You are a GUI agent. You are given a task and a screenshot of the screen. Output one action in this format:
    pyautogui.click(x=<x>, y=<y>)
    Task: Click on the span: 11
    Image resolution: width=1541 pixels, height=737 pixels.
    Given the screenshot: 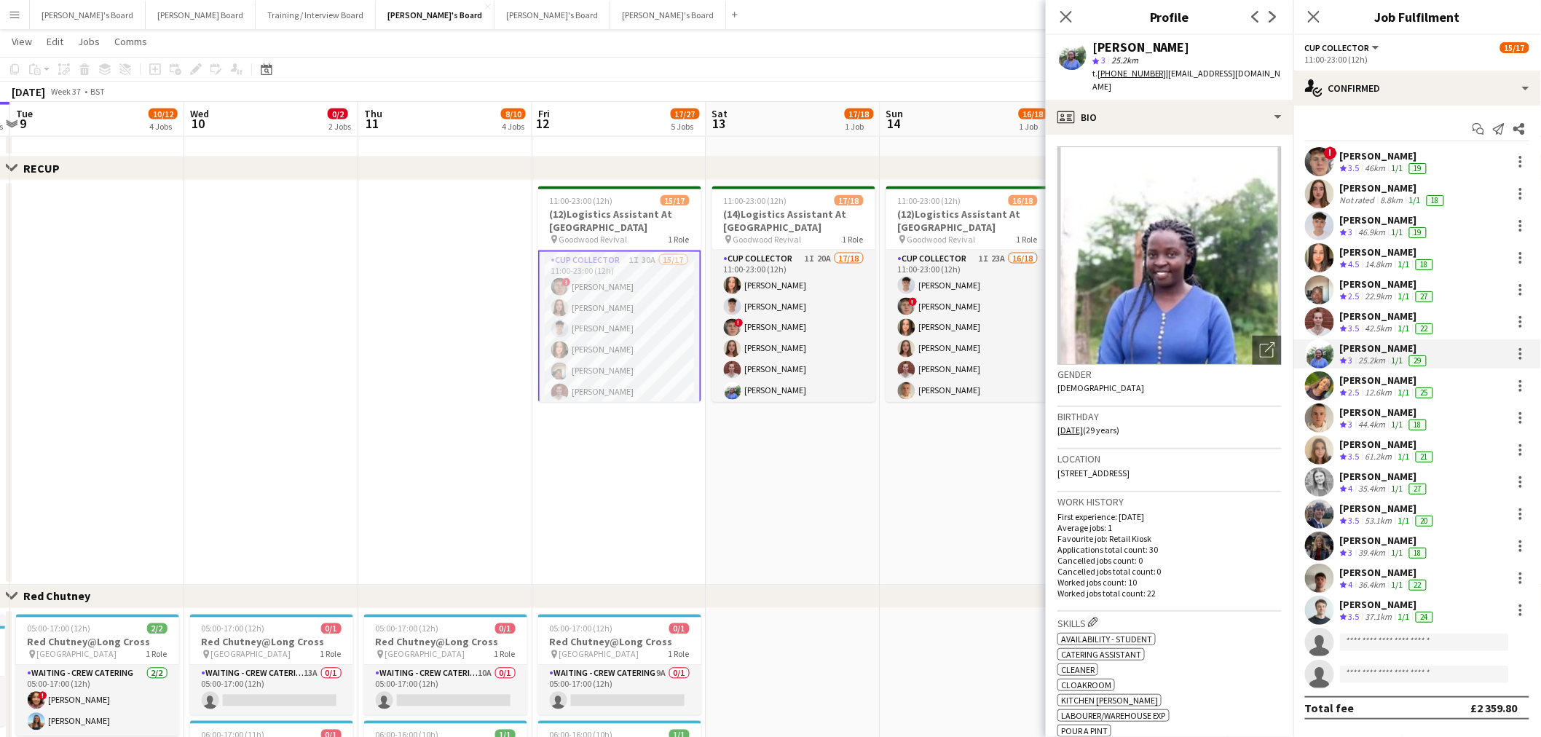 What is the action you would take?
    pyautogui.click(x=372, y=123)
    